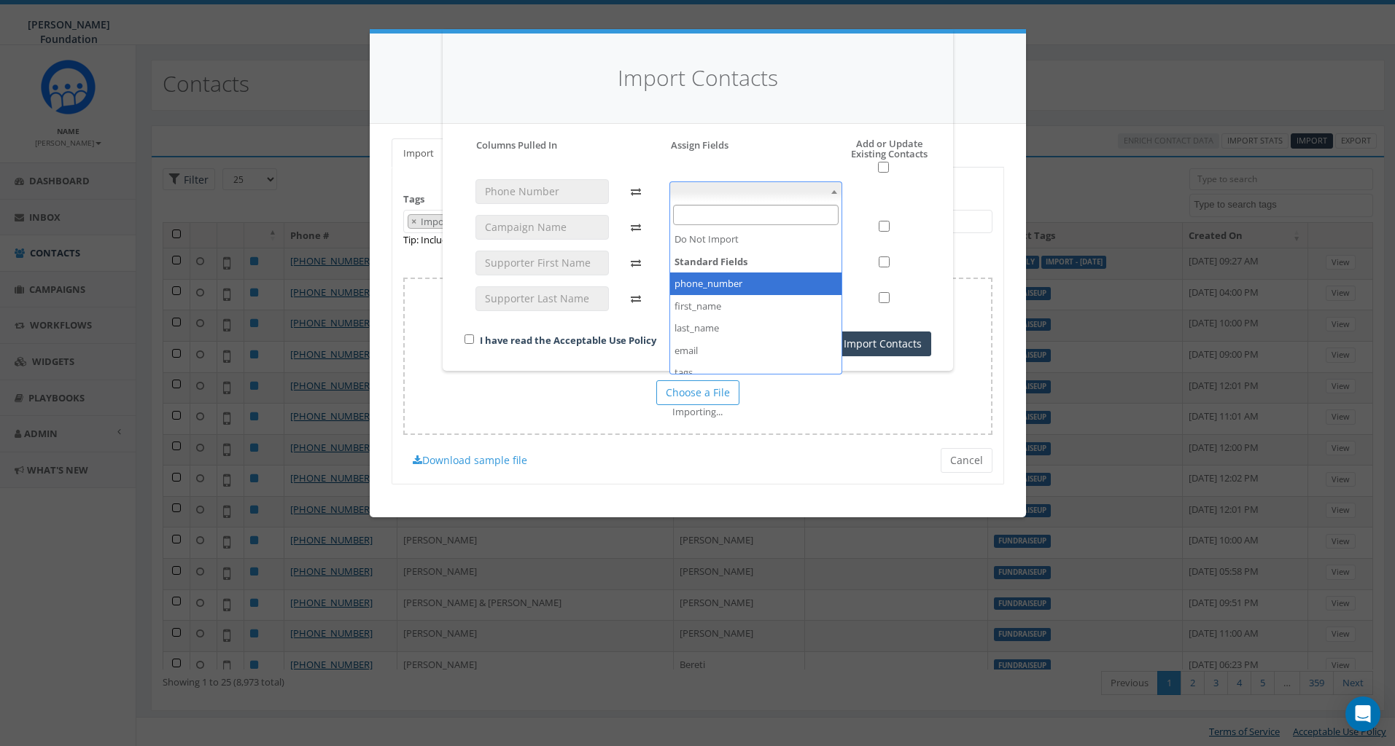  I want to click on li: last_name, so click(755, 328).